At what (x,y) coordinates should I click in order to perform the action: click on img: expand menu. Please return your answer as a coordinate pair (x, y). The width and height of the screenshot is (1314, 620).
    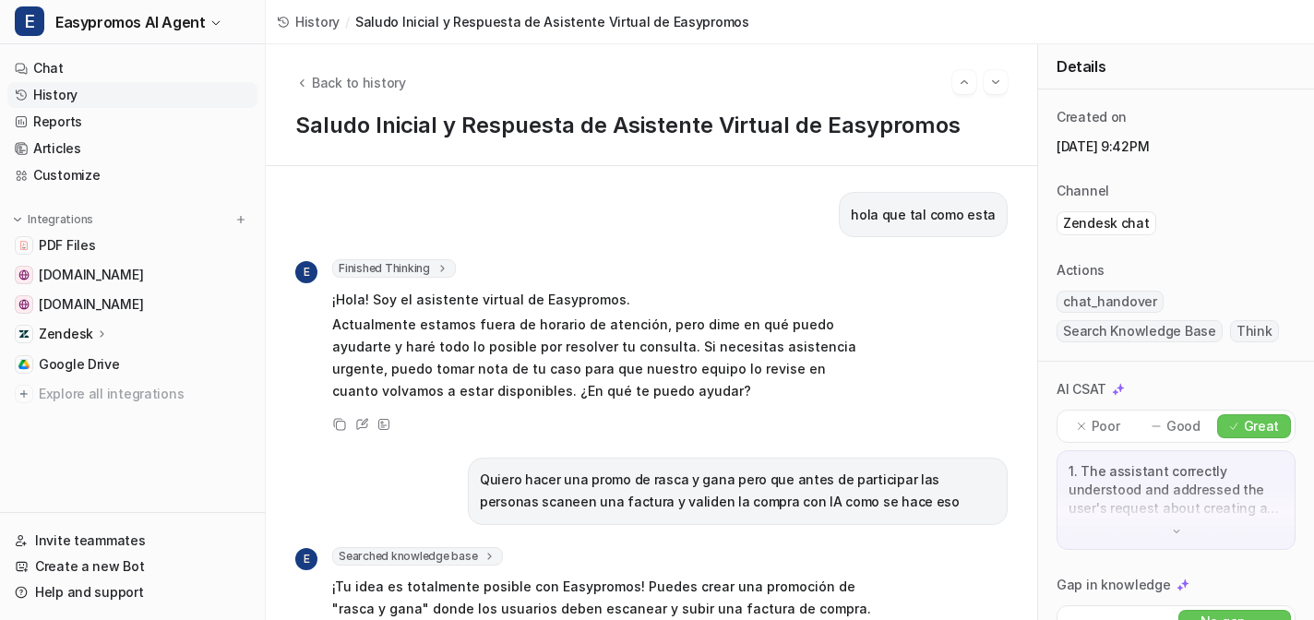
    Looking at the image, I should click on (18, 220).